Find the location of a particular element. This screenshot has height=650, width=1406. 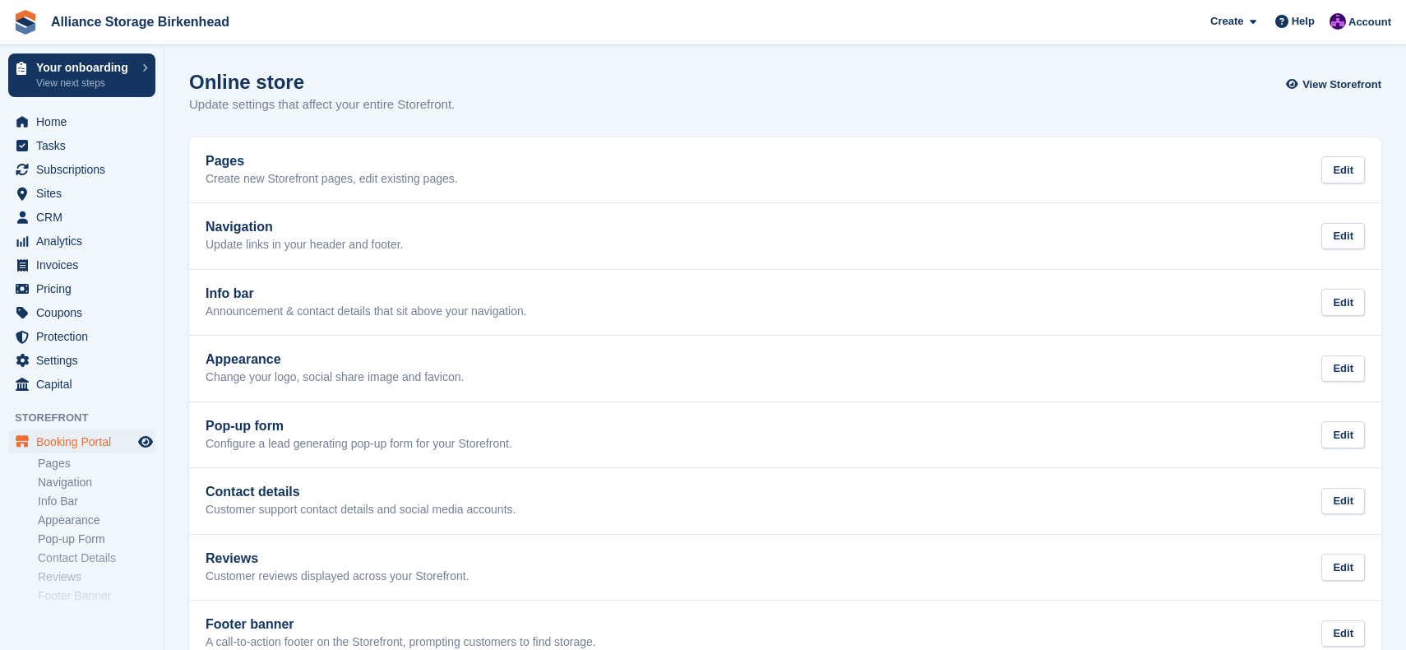

h2: Reviews is located at coordinates (337, 558).